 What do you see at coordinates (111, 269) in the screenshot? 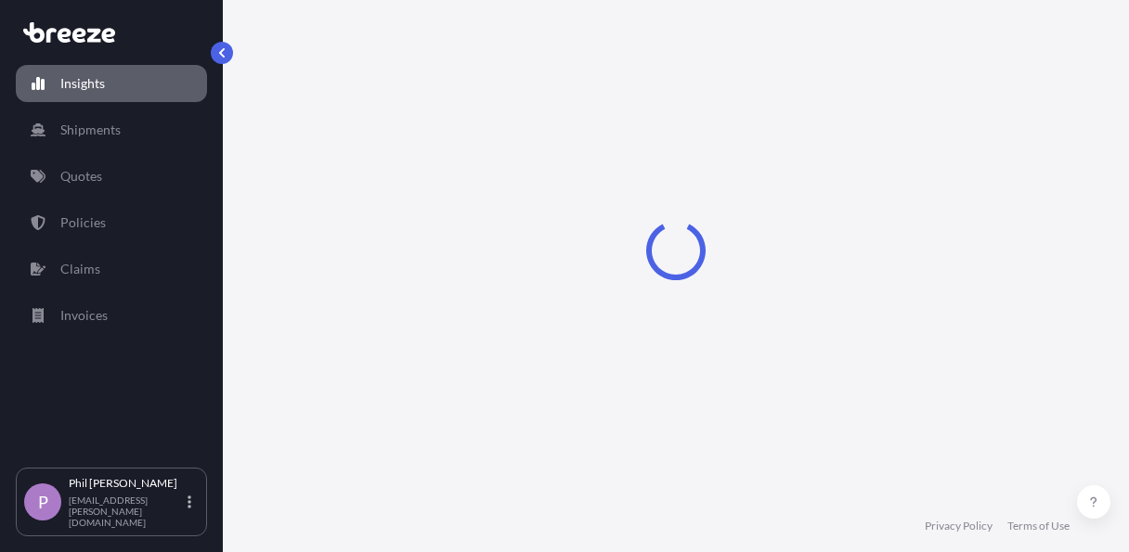
I see `a: Claims` at bounding box center [111, 269].